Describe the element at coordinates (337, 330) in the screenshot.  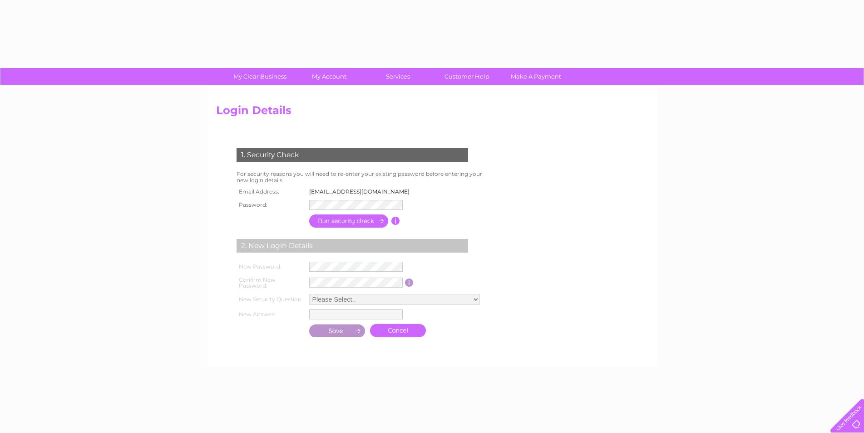
I see `input: Submit` at that location.